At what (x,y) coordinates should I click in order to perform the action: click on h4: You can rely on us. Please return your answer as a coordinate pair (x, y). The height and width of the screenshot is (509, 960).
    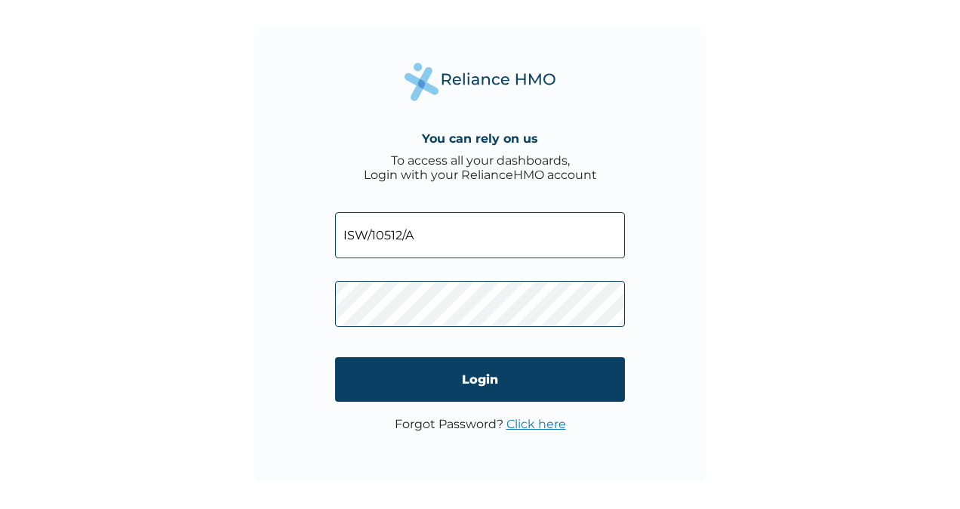
    Looking at the image, I should click on (480, 138).